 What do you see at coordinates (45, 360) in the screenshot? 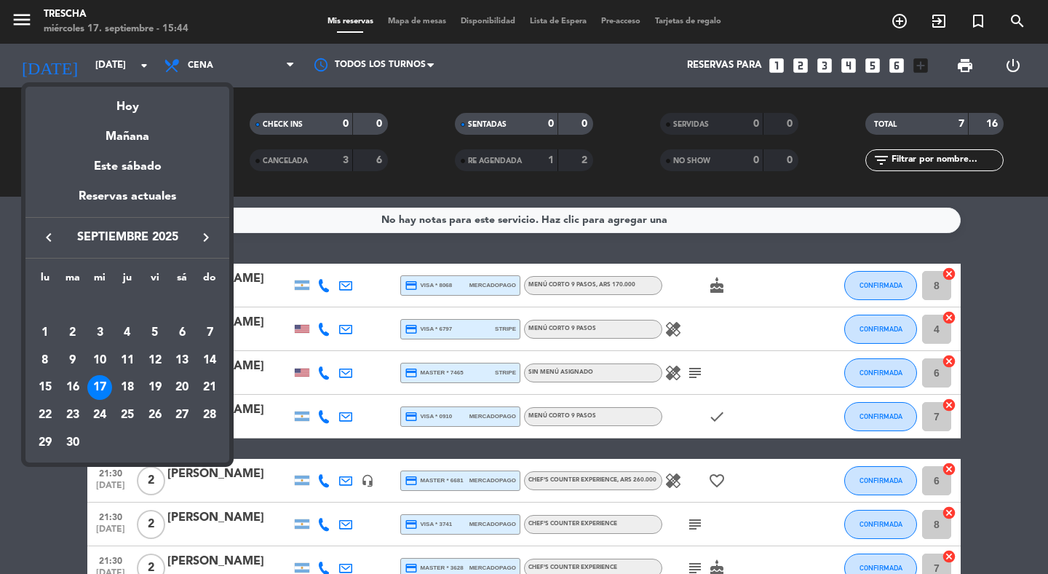
I see `td: 8 de septiembre de 2025` at bounding box center [45, 360].